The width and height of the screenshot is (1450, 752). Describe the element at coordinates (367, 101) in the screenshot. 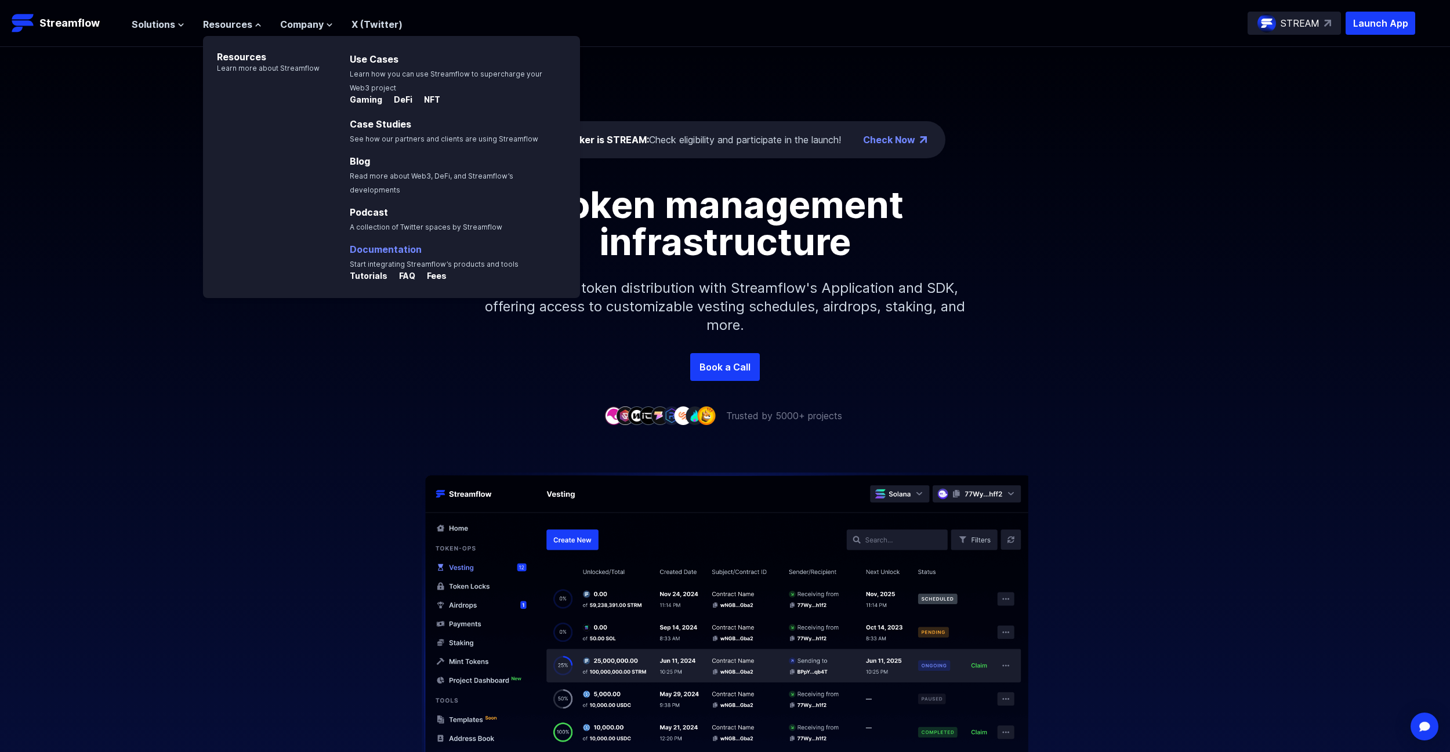

I see `a: Gaming` at that location.